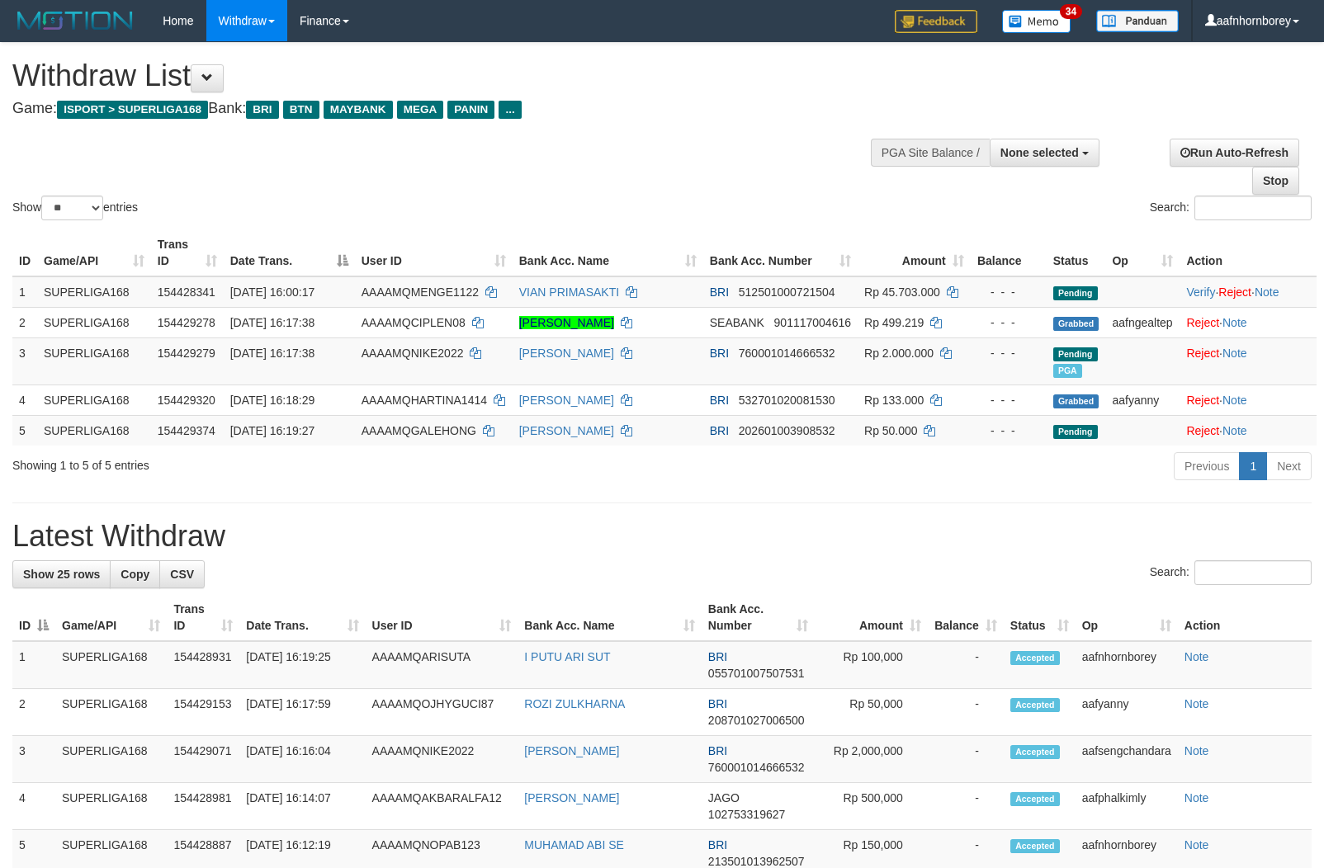 Image resolution: width=1324 pixels, height=868 pixels. What do you see at coordinates (1127, 665) in the screenshot?
I see `td: aafnhornborey` at bounding box center [1127, 665].